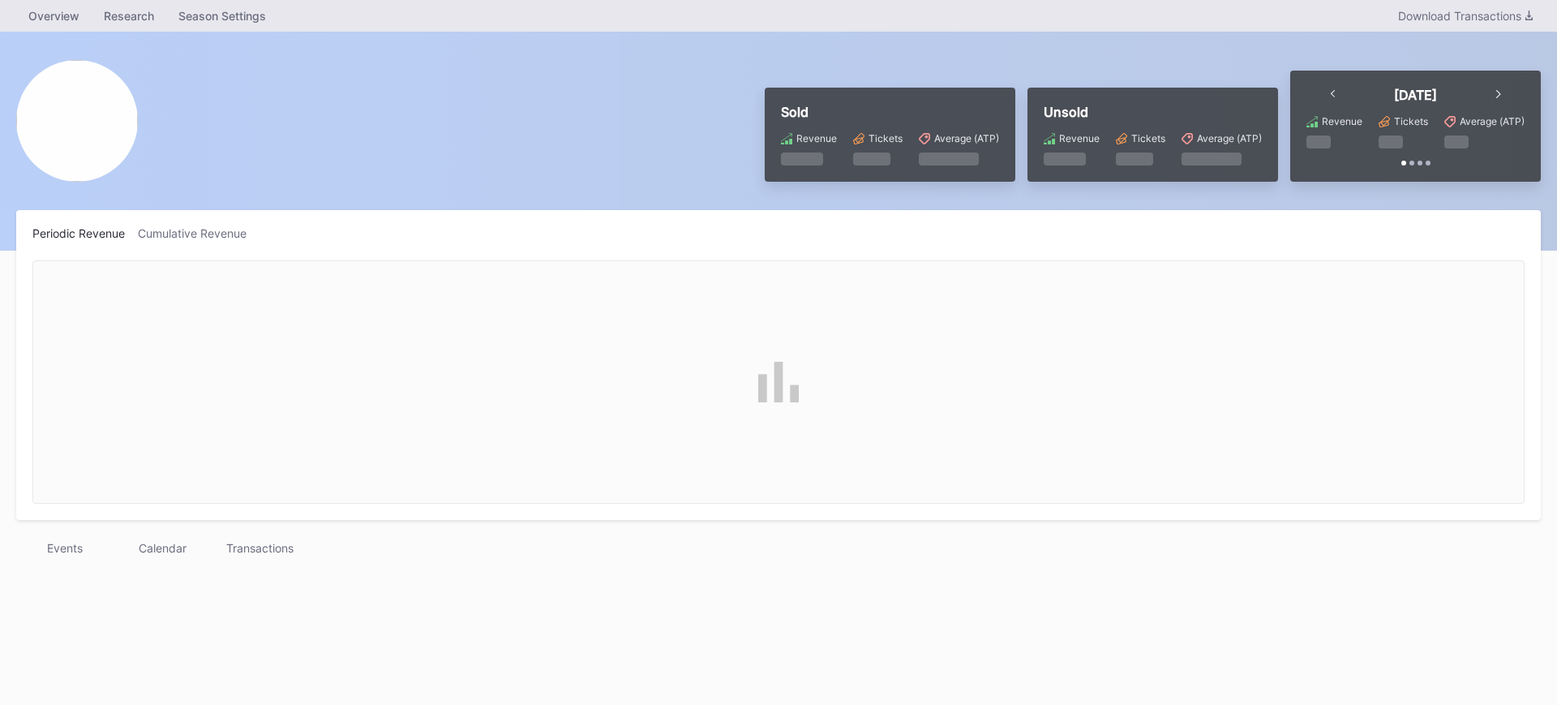 The image size is (1557, 705). I want to click on a: Research, so click(129, 15).